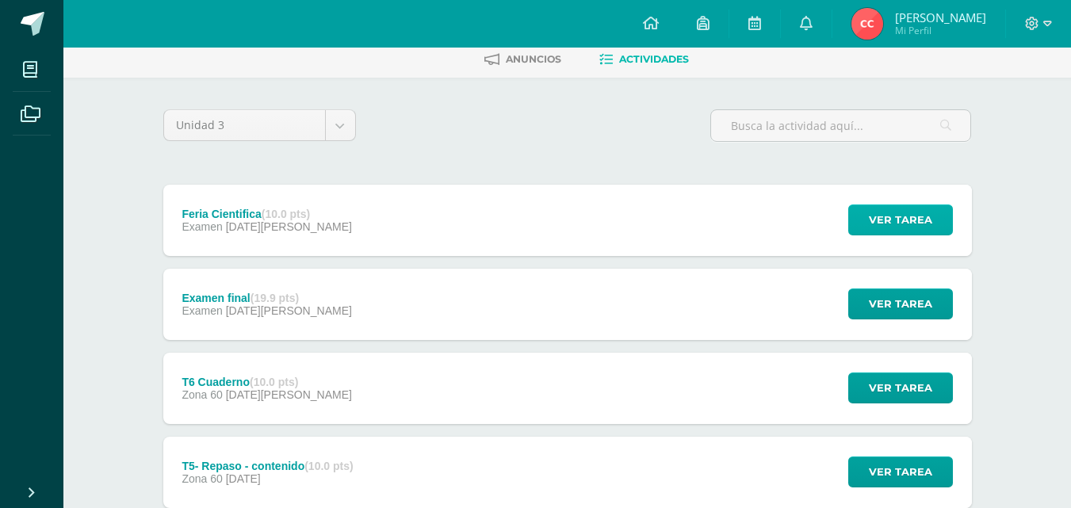 The image size is (1071, 508). I want to click on div: T5- Repaso - contenido, so click(267, 466).